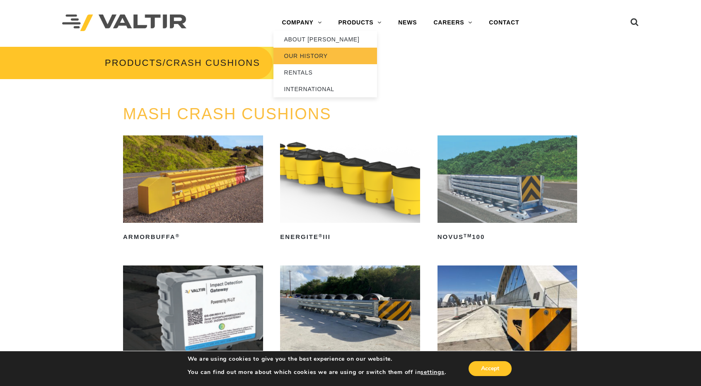  What do you see at coordinates (325, 89) in the screenshot?
I see `a: INTERNATIONAL` at bounding box center [325, 89].